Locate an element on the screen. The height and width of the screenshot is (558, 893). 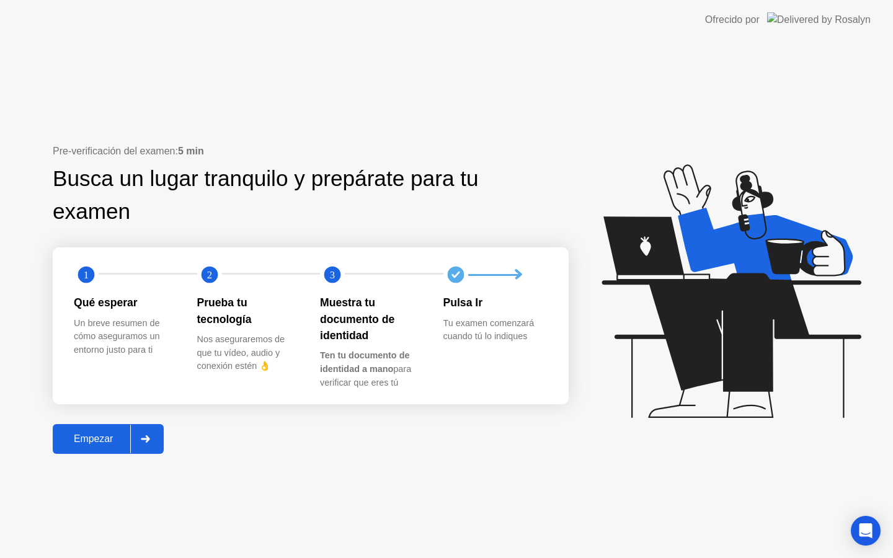
div: Empezar is located at coordinates (93, 439).